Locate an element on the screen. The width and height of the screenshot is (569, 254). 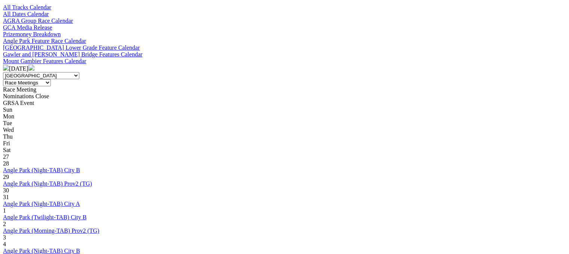
div: Tue is located at coordinates (284, 123).